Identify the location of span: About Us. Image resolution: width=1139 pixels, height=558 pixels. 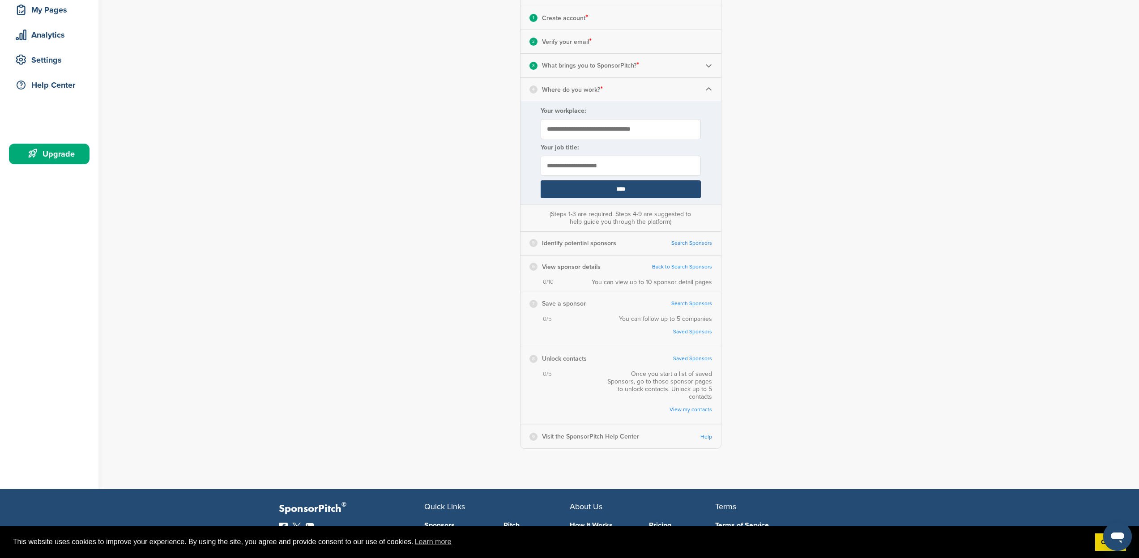
(586, 507).